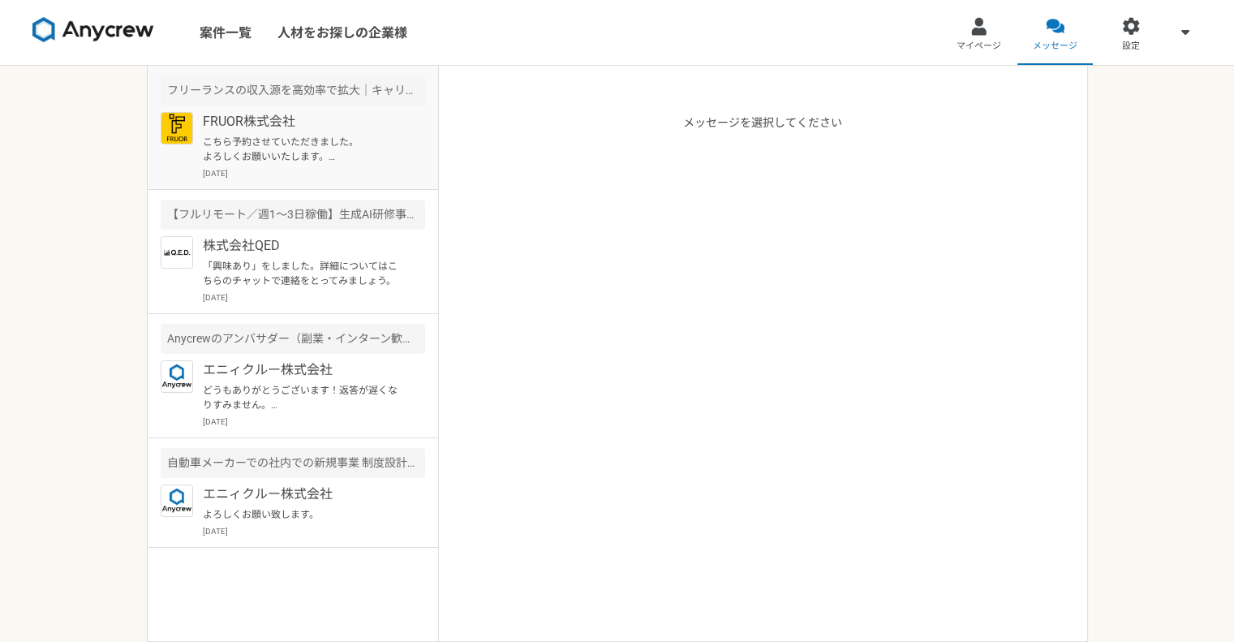 This screenshot has width=1234, height=642. What do you see at coordinates (177, 128) in the screenshot?
I see `img: FRUOR%E3%83%AD%E3%82%B3%E3%82%99.png` at bounding box center [177, 128].